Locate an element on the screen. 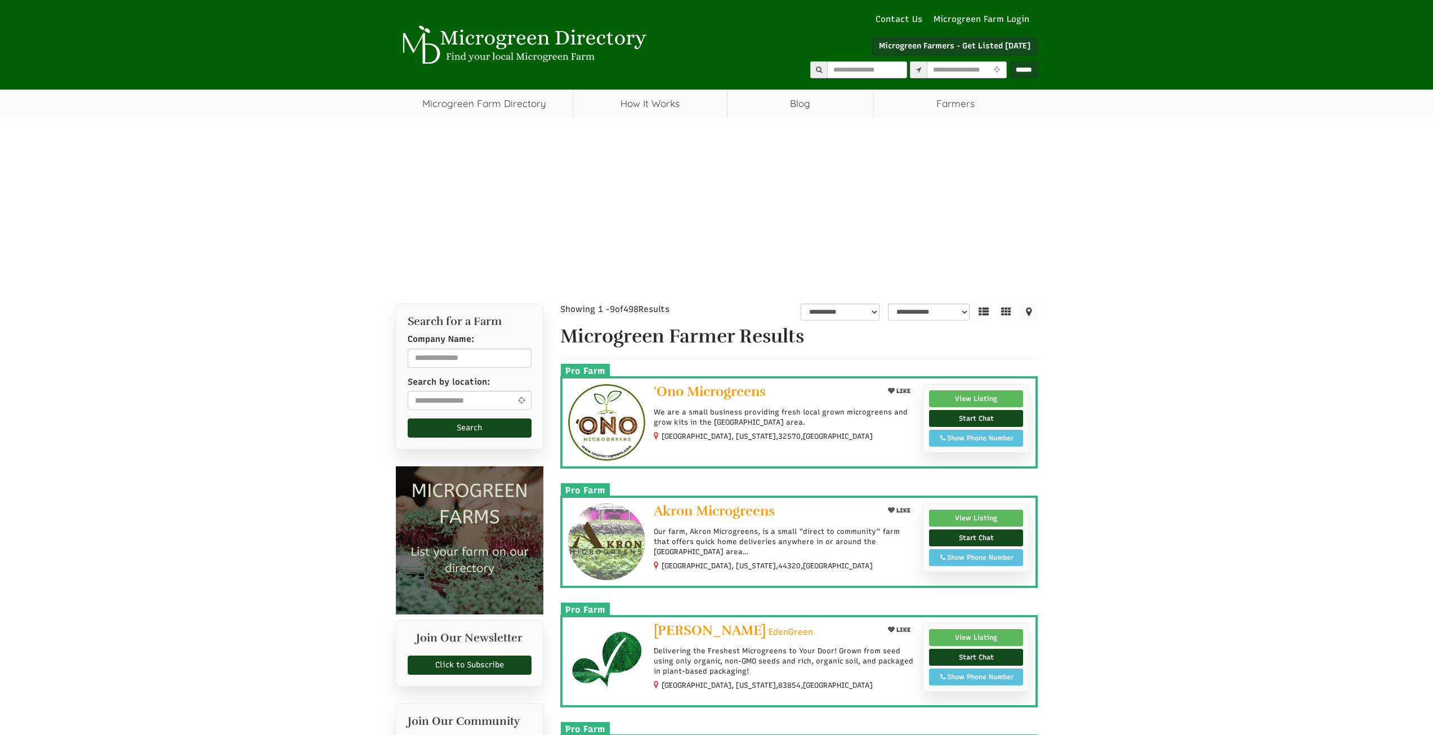 The image size is (1433, 735). h2: Search for a Farm is located at coordinates (470, 322).